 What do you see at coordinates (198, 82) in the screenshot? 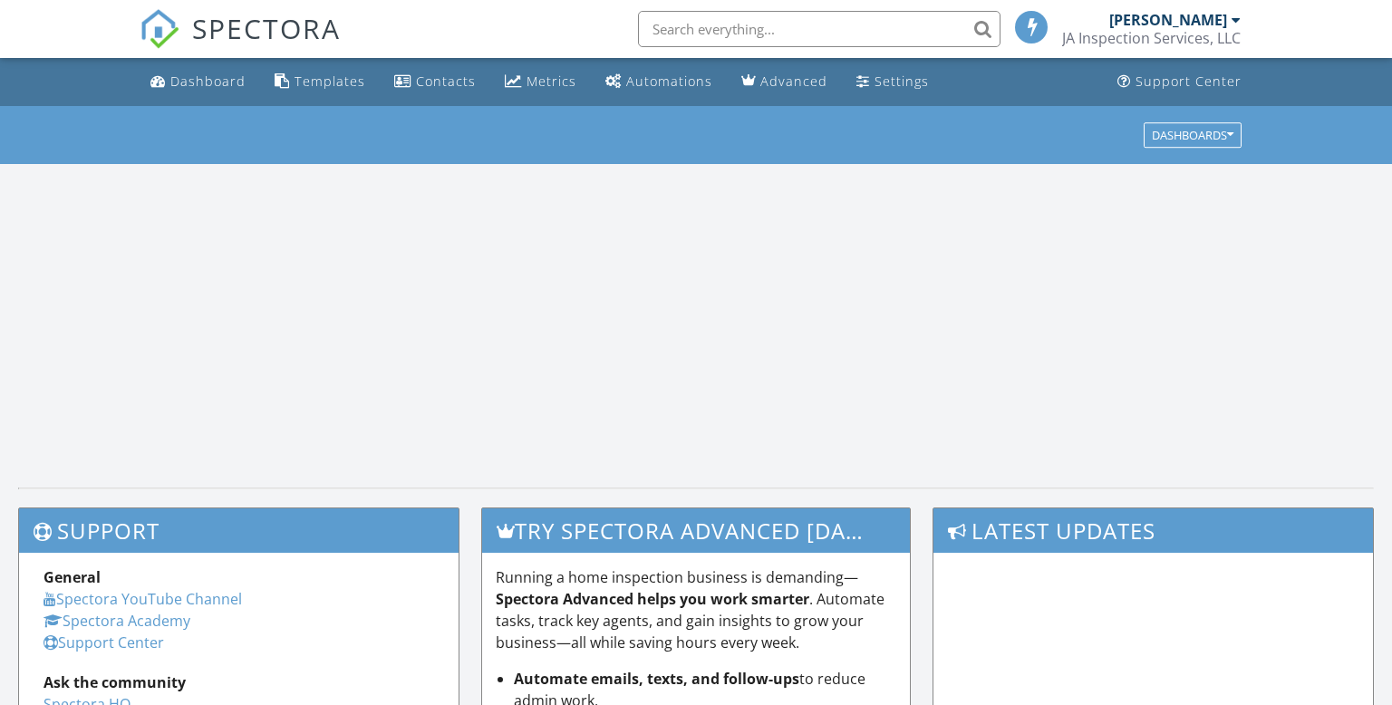
I see `a: Dashboard` at bounding box center [198, 82].